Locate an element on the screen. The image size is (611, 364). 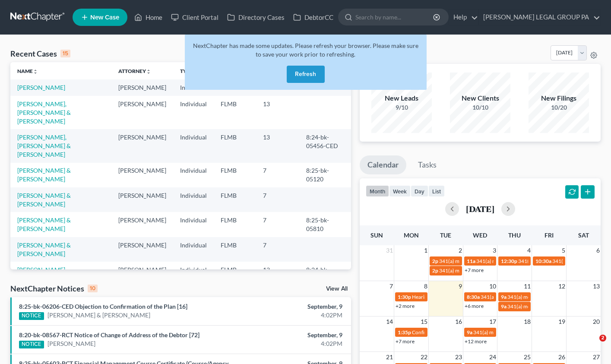
span: 17 is located at coordinates (493, 322).